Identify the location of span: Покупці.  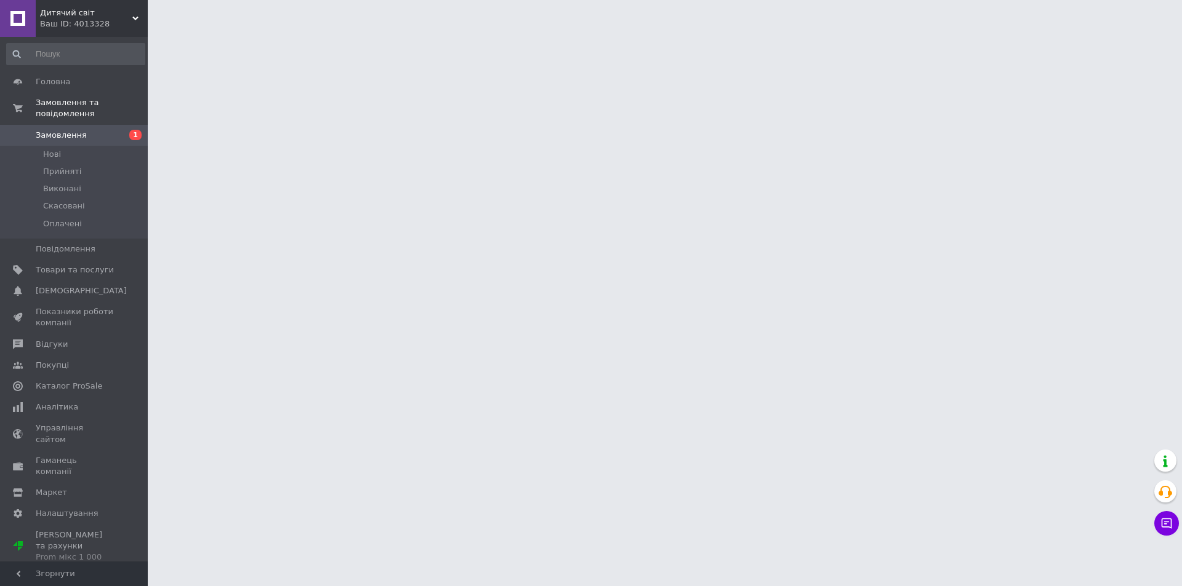
(52, 366).